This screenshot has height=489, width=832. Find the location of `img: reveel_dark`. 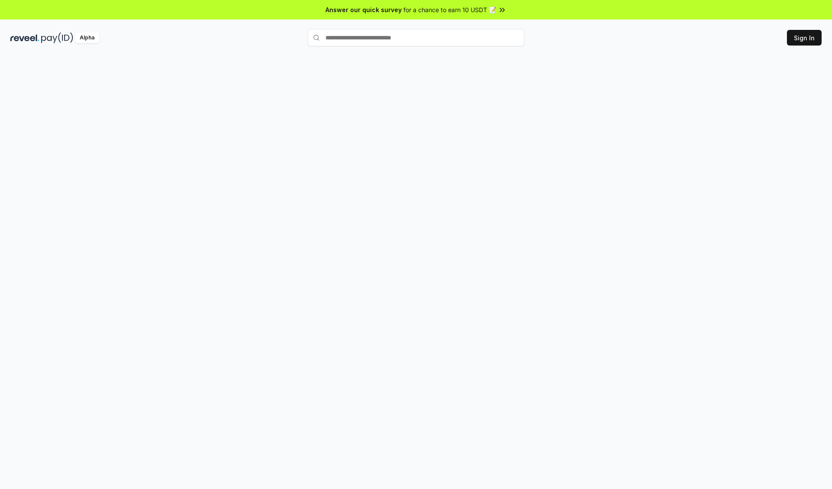

img: reveel_dark is located at coordinates (25, 38).